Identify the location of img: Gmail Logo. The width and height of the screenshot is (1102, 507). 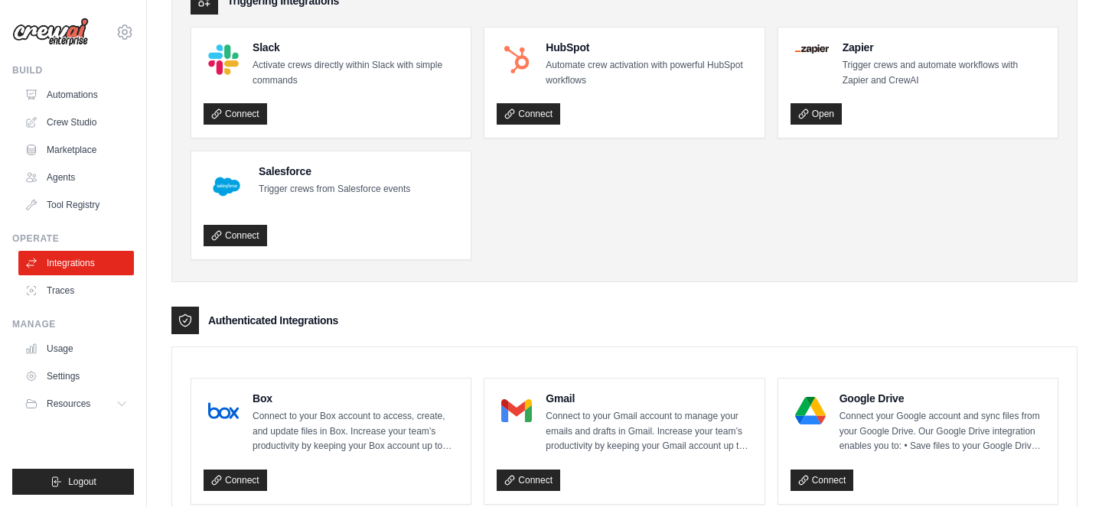
(517, 411).